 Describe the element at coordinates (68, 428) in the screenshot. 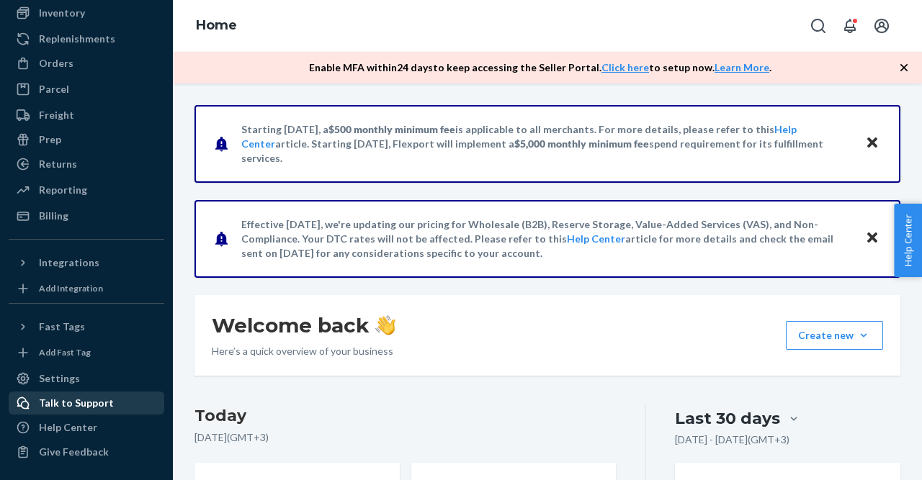

I see `div: Help Center` at that location.